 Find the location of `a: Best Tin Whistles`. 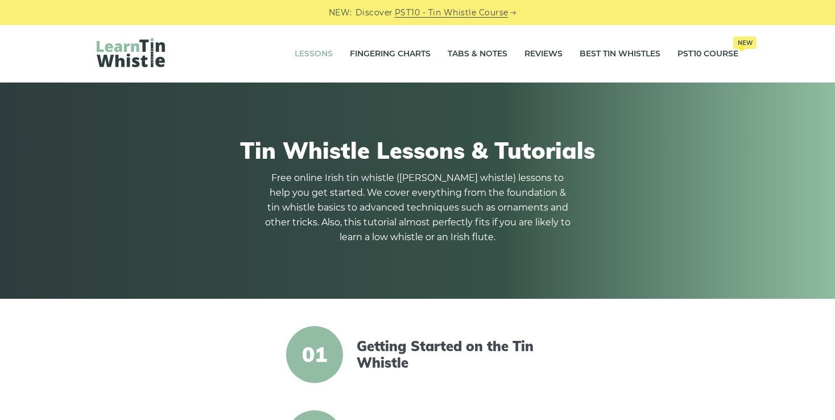

a: Best Tin Whistles is located at coordinates (620, 54).